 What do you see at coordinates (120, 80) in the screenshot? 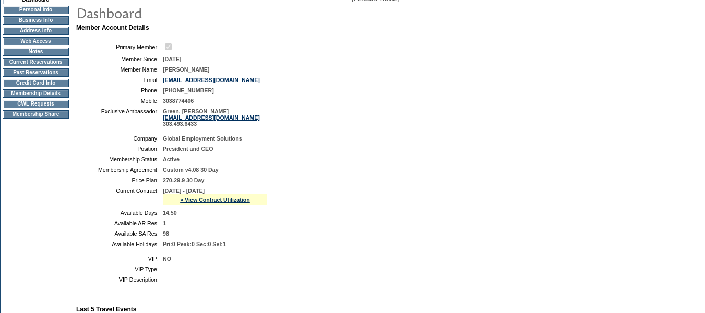
I see `td: Email:` at bounding box center [120, 80].